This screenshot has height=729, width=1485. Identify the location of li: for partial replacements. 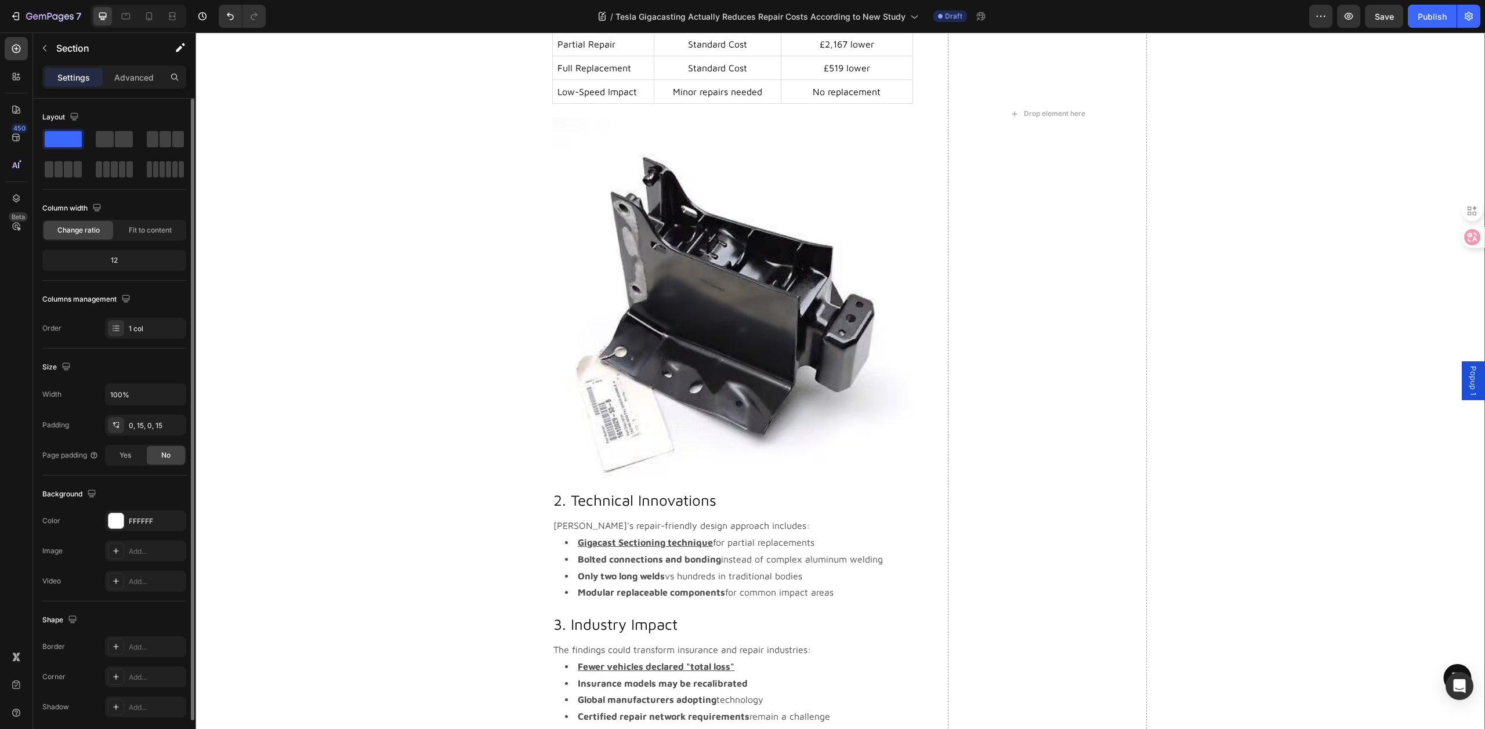
(543, 510).